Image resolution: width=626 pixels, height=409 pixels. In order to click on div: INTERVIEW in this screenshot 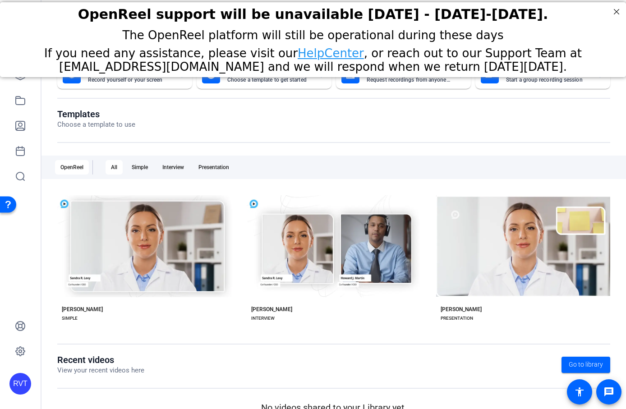, I will do `click(263, 318)`.